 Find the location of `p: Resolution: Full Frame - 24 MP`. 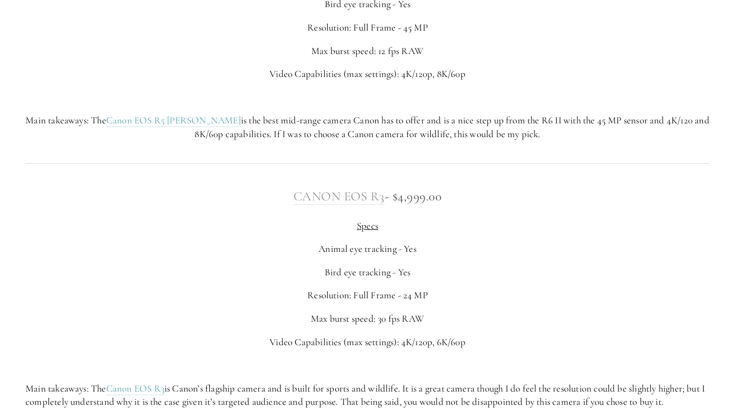

p: Resolution: Full Frame - 24 MP is located at coordinates (367, 296).